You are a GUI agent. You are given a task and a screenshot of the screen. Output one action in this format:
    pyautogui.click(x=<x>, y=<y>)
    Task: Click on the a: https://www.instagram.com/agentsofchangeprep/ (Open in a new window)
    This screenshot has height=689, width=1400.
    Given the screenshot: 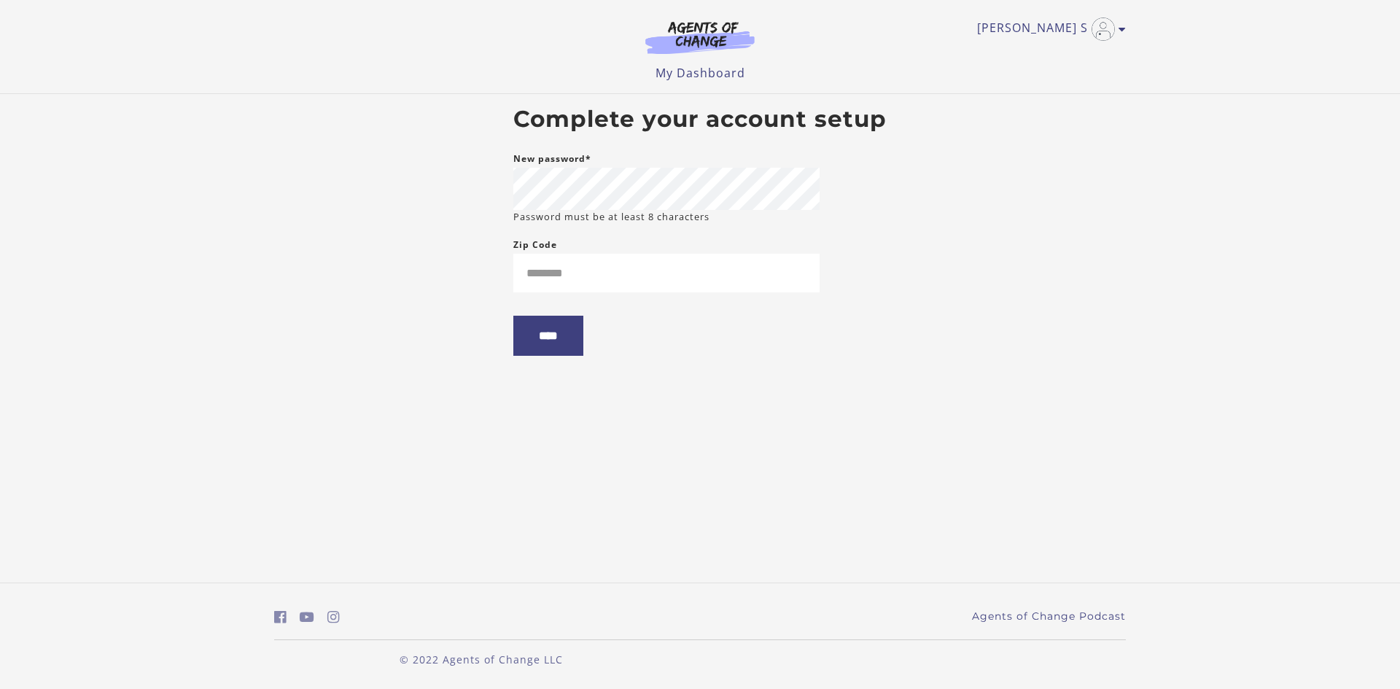 What is the action you would take?
    pyautogui.click(x=333, y=617)
    